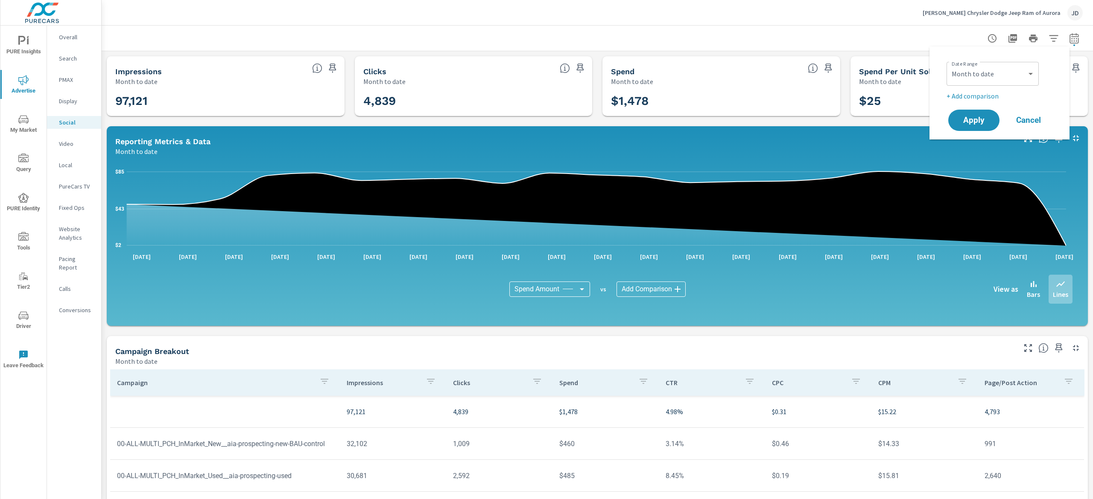 This screenshot has height=499, width=1093. Describe the element at coordinates (473, 101) in the screenshot. I see `h3: 4,839` at that location.